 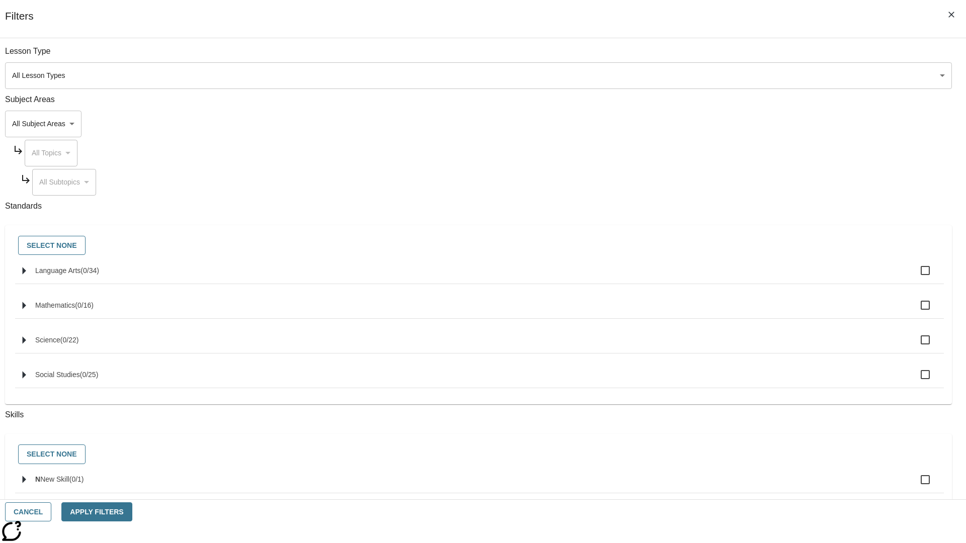 What do you see at coordinates (478, 454) in the screenshot?
I see `div: Select skills` at bounding box center [478, 454].